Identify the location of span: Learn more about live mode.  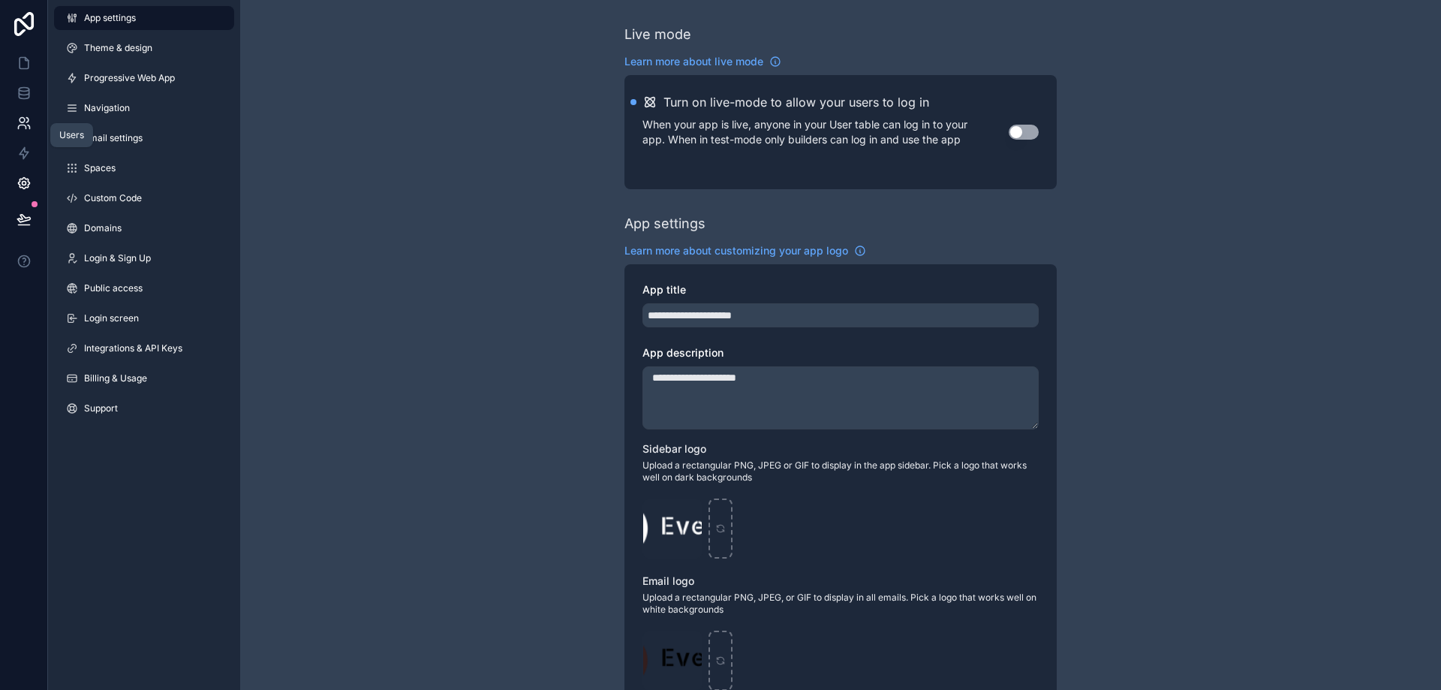
(694, 62).